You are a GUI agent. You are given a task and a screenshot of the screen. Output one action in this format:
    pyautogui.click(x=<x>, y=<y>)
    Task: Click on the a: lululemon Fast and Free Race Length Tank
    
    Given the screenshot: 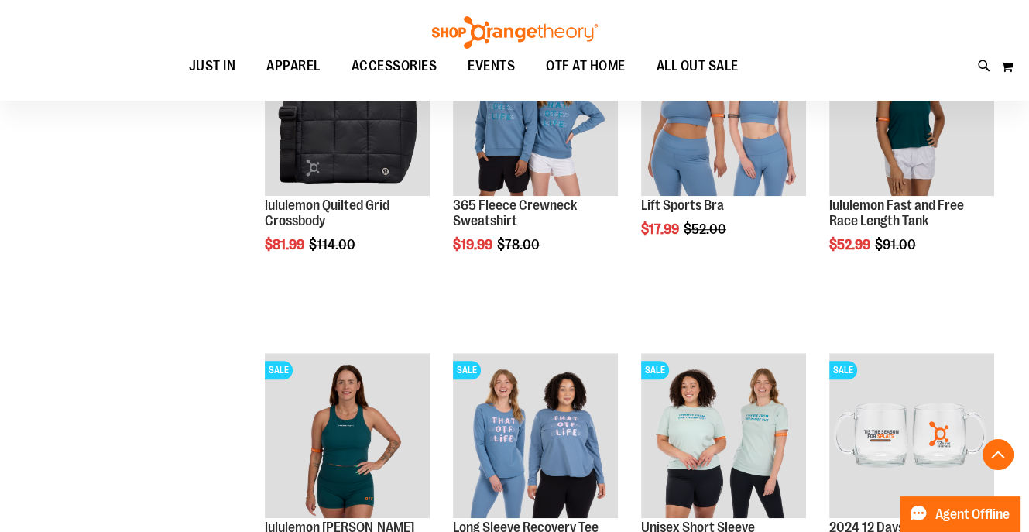 What is the action you would take?
    pyautogui.click(x=897, y=213)
    